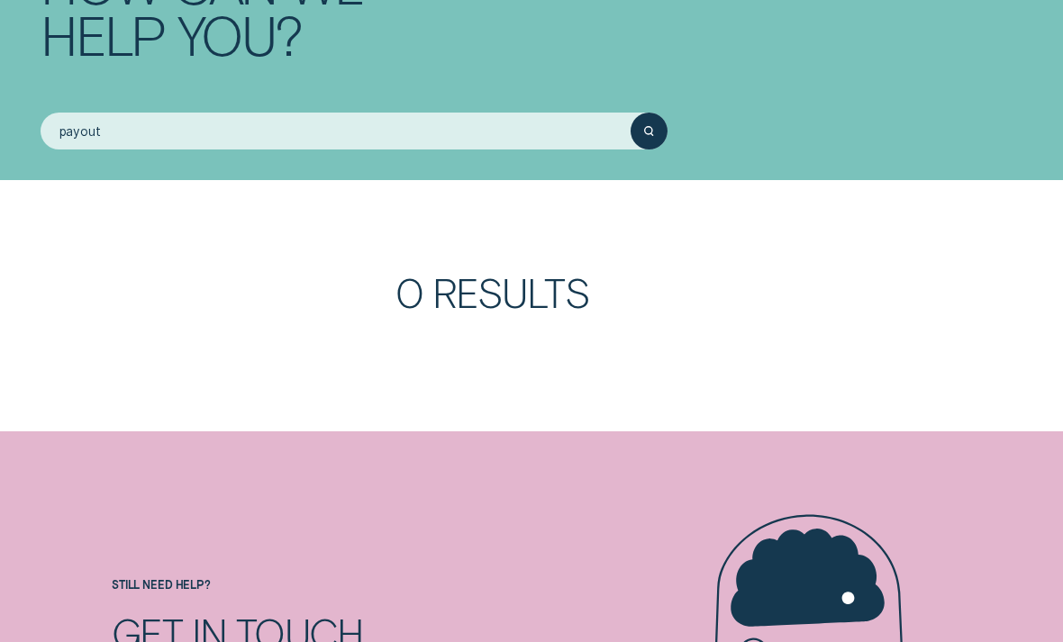 The width and height of the screenshot is (1063, 642). I want to click on input: Search for anything..., so click(335, 131).